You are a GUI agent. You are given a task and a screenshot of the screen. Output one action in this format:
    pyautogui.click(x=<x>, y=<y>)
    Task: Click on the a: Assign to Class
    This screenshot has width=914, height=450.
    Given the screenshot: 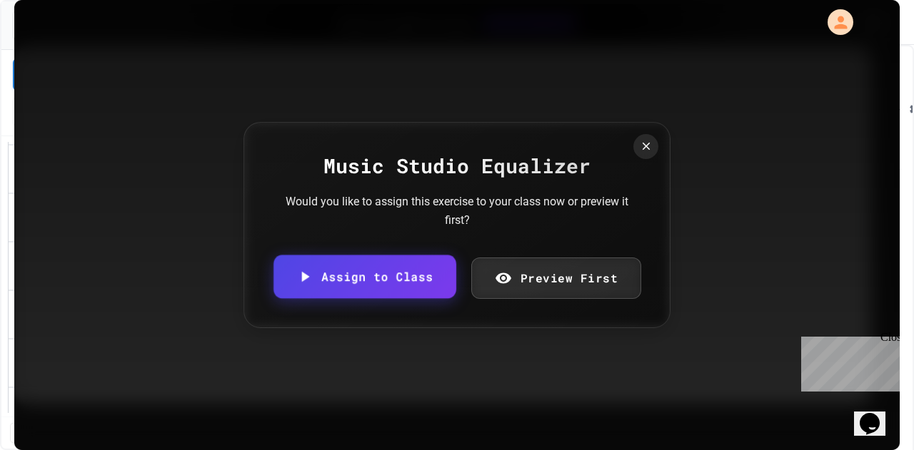 What is the action you would take?
    pyautogui.click(x=364, y=277)
    